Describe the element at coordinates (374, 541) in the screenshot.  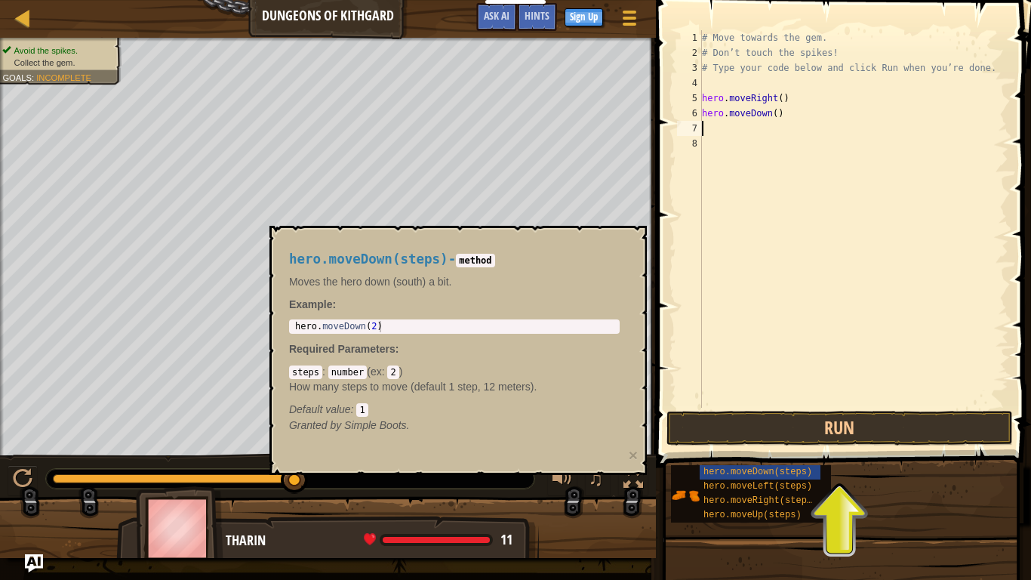
I see `div: Tharin` at that location.